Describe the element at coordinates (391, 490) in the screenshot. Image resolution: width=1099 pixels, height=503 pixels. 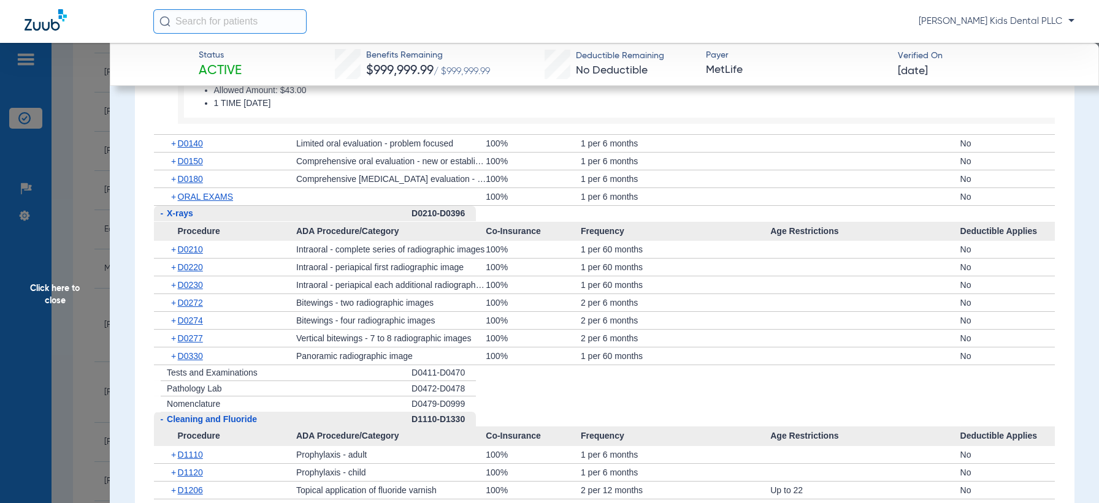
I see `div: Topical application of fluoride varnish` at that location.